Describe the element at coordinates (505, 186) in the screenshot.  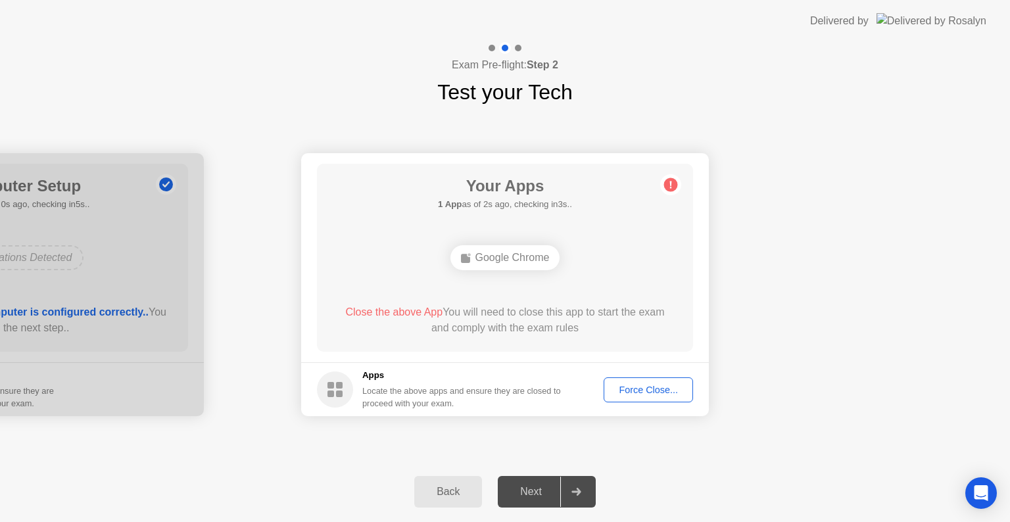
I see `h1: Your Apps` at that location.